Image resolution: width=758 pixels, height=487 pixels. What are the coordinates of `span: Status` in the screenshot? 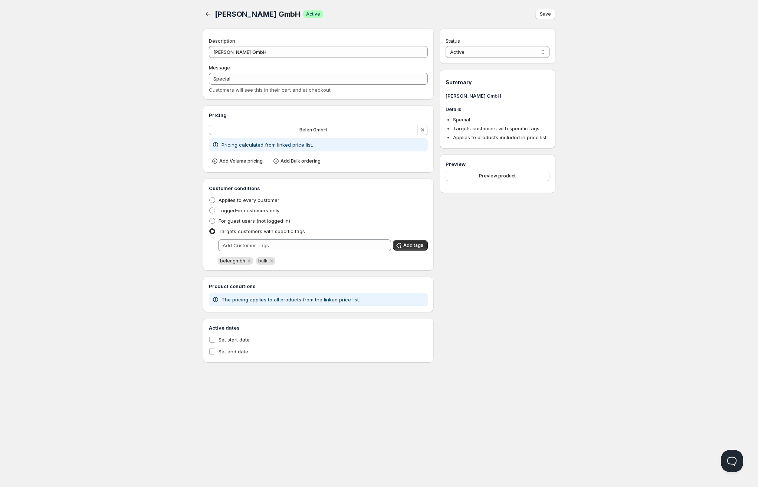 It's located at (453, 41).